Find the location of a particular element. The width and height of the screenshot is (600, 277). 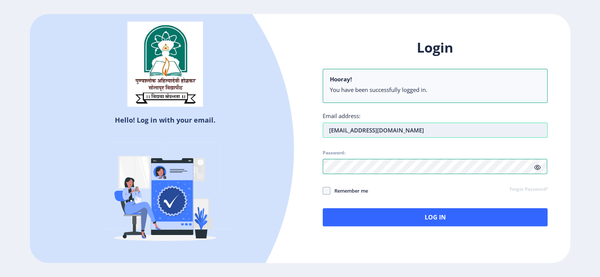

a: Forgot Password? is located at coordinates (529, 189).